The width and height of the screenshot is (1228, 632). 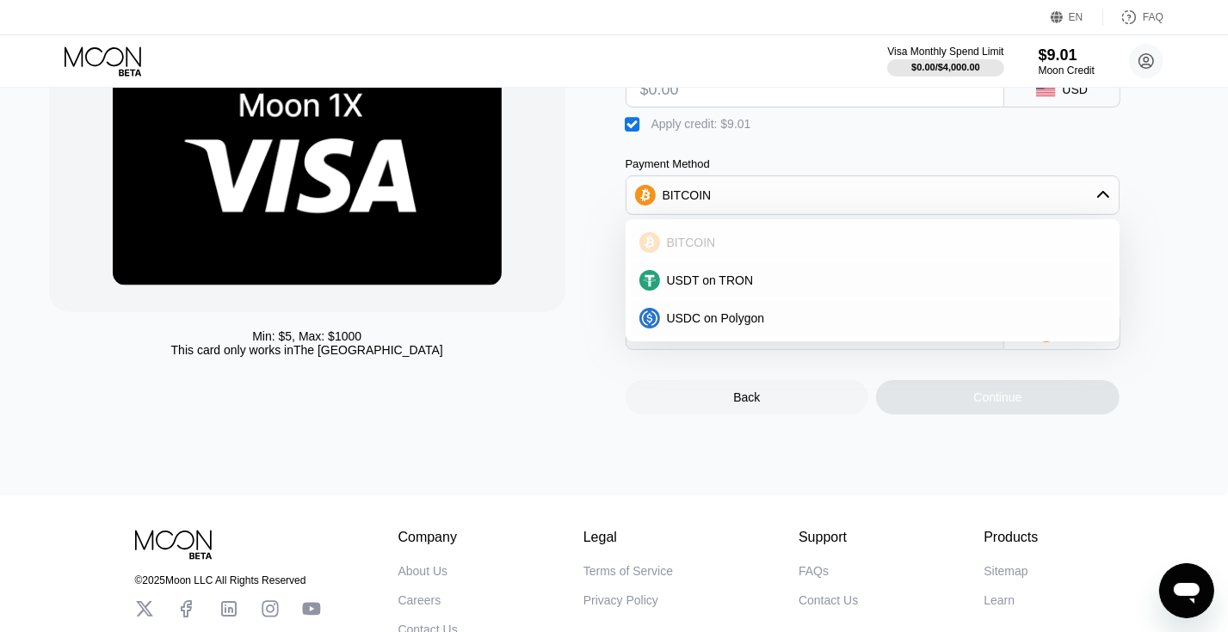 I want to click on div: USDT on TRON, so click(x=873, y=281).